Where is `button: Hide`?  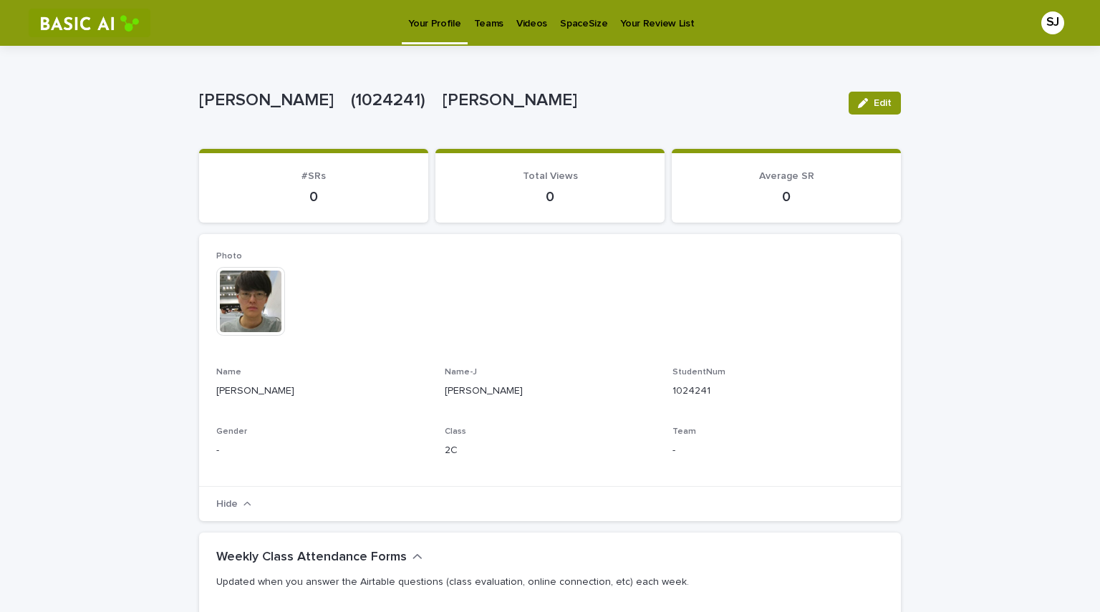 button: Hide is located at coordinates (233, 504).